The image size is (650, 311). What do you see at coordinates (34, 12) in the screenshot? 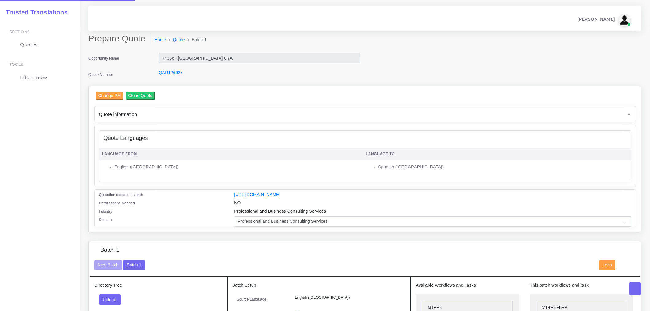
I see `h2: Trusted Translations` at bounding box center [34, 12].